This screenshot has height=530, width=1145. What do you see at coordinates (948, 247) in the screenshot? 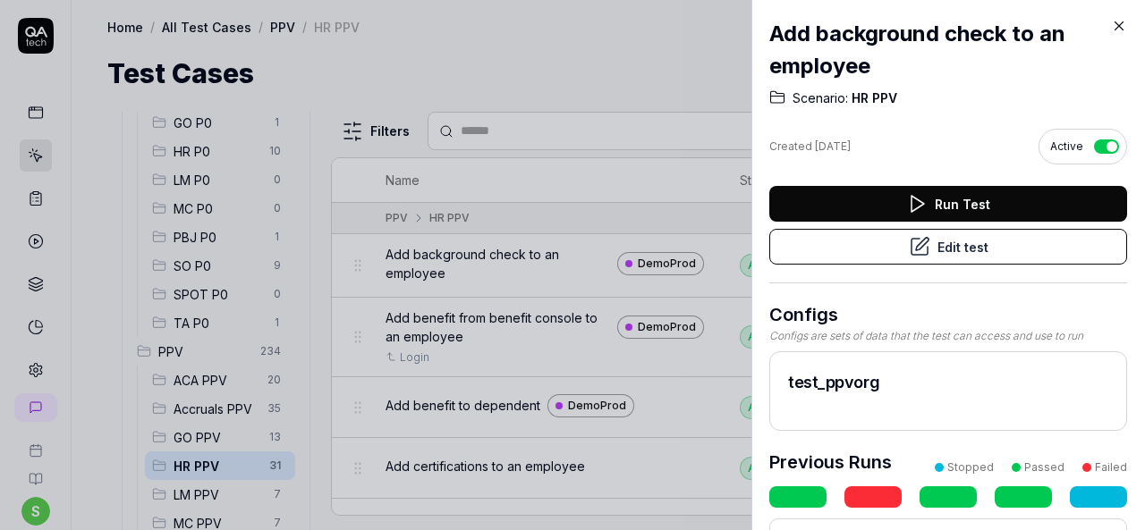
I see `a: Edit test` at bounding box center [948, 247].